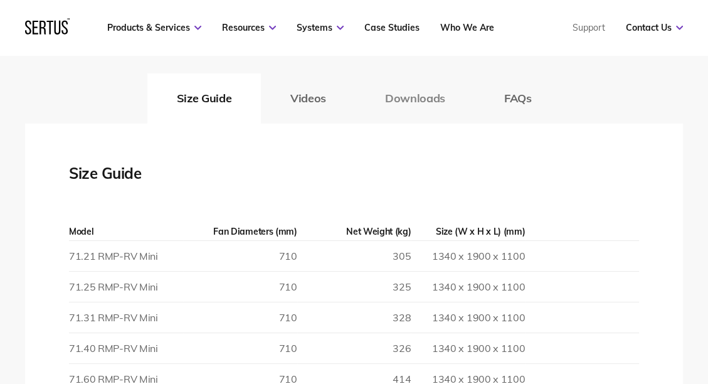 Image resolution: width=708 pixels, height=384 pixels. Describe the element at coordinates (354, 255) in the screenshot. I see `td: 305` at that location.